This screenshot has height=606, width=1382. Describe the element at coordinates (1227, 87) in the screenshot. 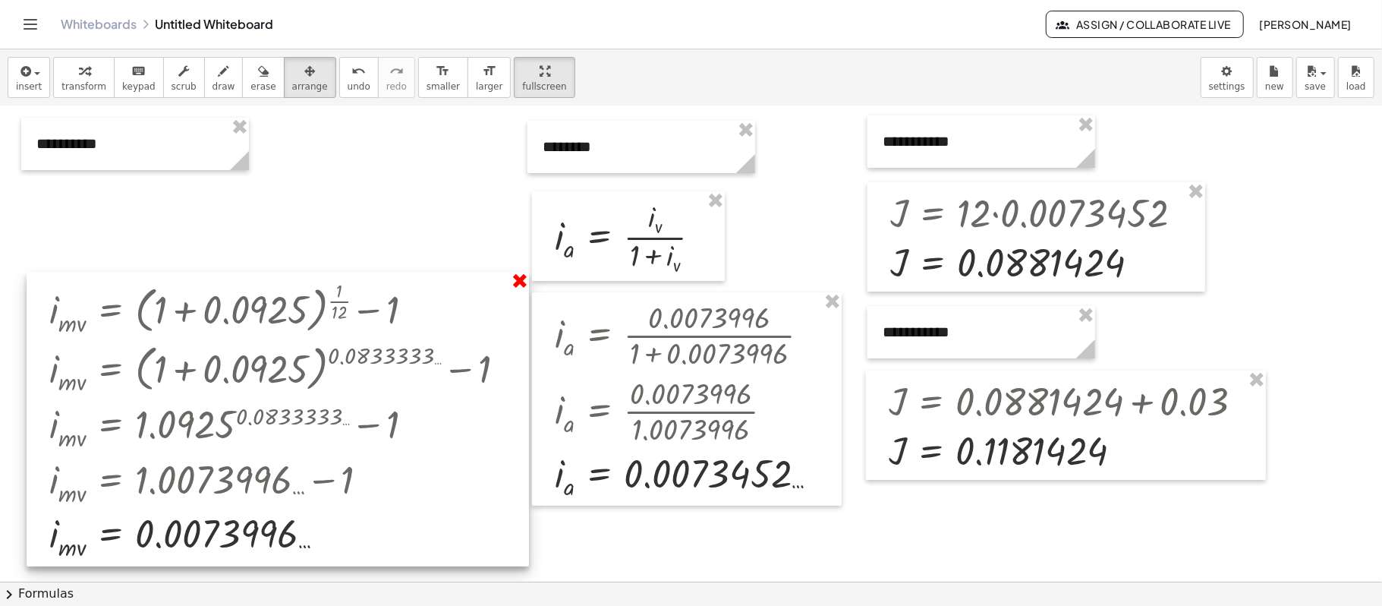

I see `span: settings` at that location.